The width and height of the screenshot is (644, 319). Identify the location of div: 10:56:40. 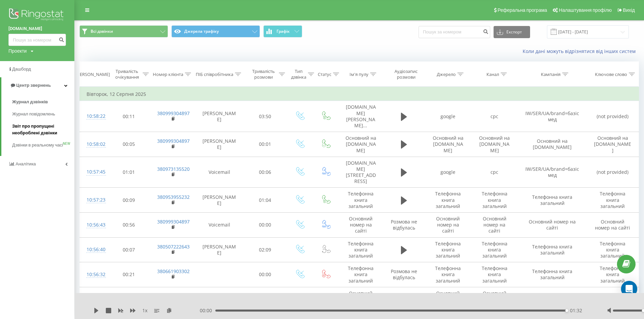
(93, 250).